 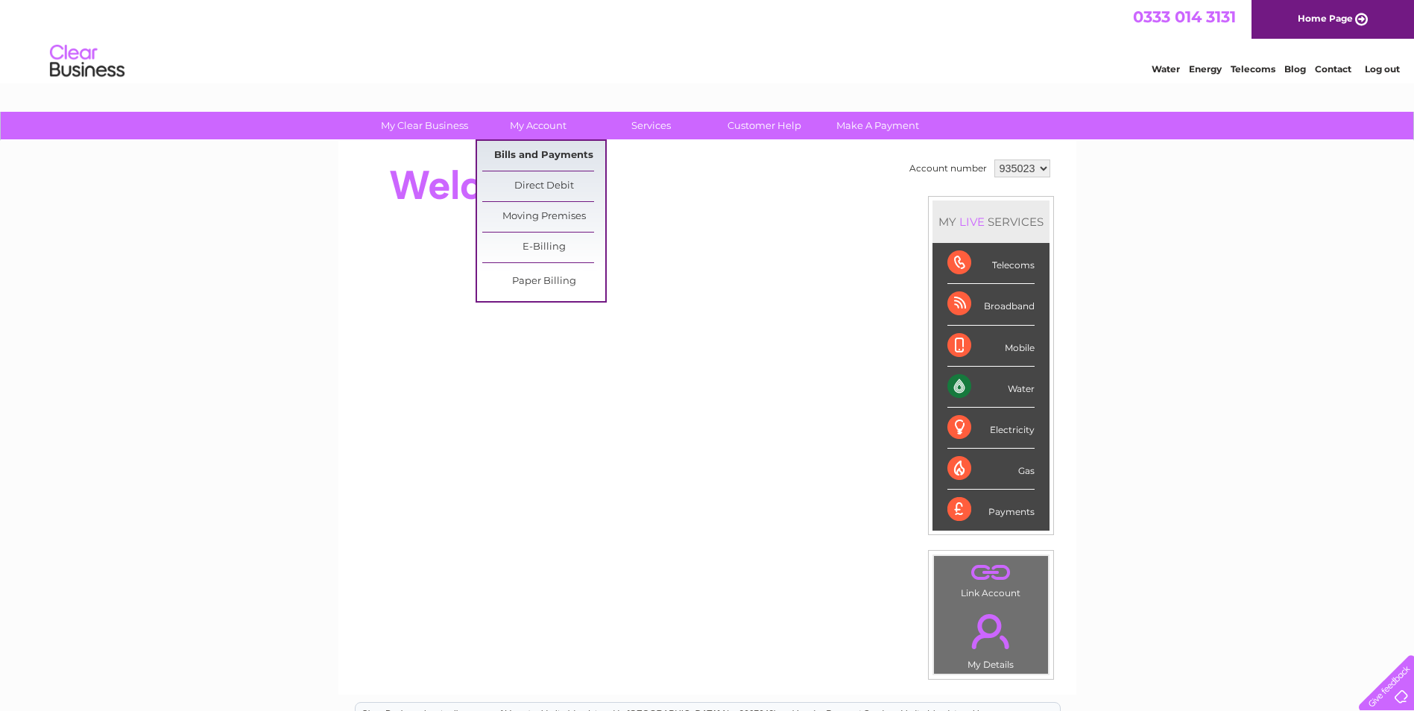 I want to click on div: Water, so click(x=991, y=387).